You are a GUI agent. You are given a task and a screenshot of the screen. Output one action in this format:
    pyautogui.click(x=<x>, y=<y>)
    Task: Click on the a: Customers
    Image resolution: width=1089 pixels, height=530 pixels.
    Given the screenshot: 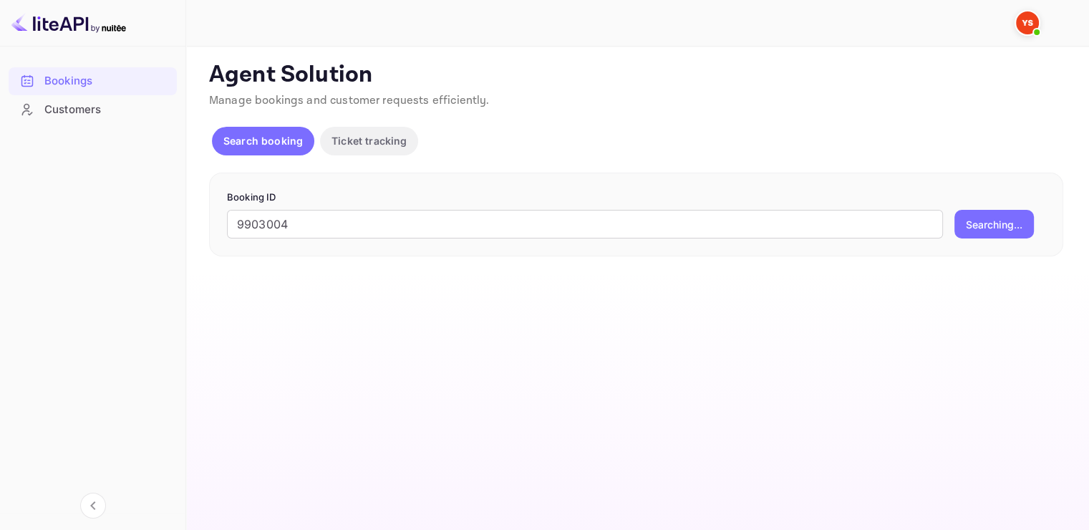 What is the action you would take?
    pyautogui.click(x=92, y=109)
    